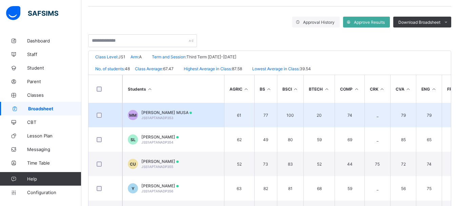 The image size is (458, 206). What do you see at coordinates (265, 164) in the screenshot?
I see `td: 73` at bounding box center [265, 164].